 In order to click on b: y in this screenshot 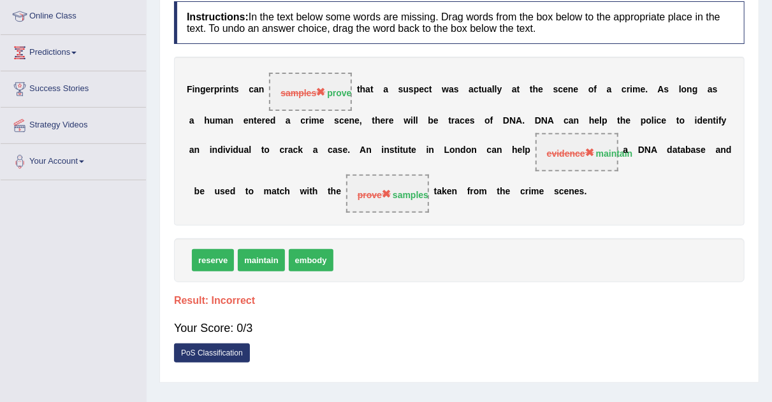, I will do `click(724, 120)`.